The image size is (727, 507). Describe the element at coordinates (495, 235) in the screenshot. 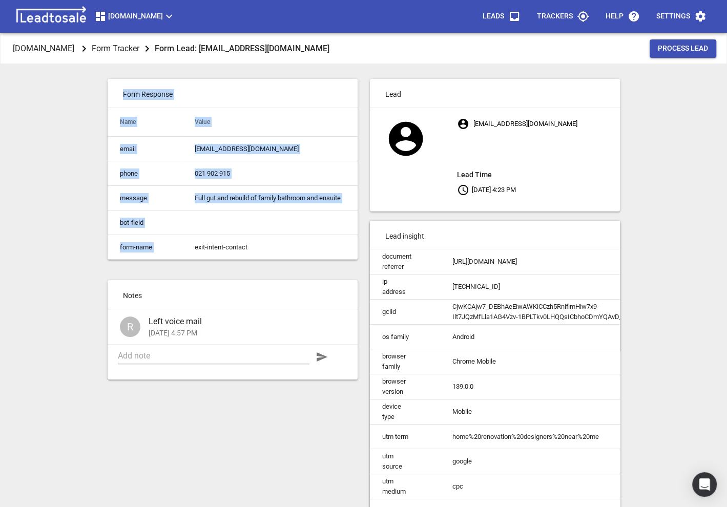

I see `p: Lead insight` at that location.